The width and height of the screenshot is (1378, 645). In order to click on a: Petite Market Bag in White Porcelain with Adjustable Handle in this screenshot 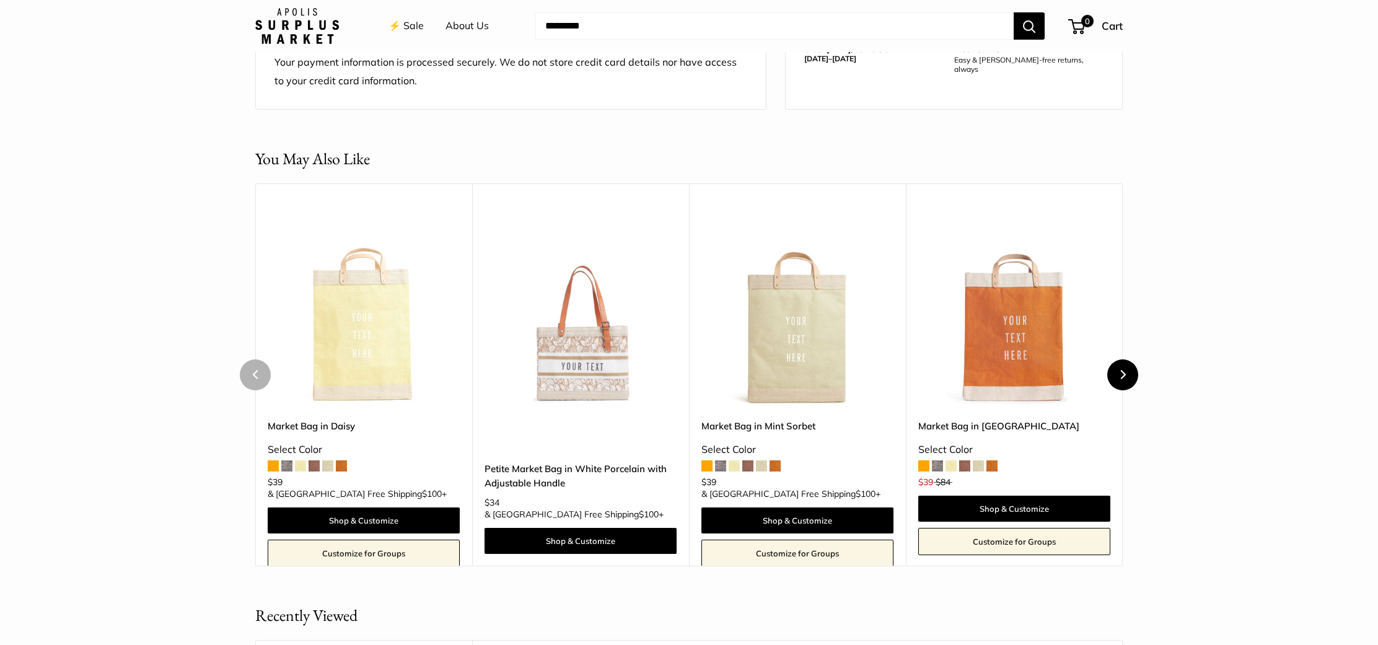, I will do `click(581, 476)`.